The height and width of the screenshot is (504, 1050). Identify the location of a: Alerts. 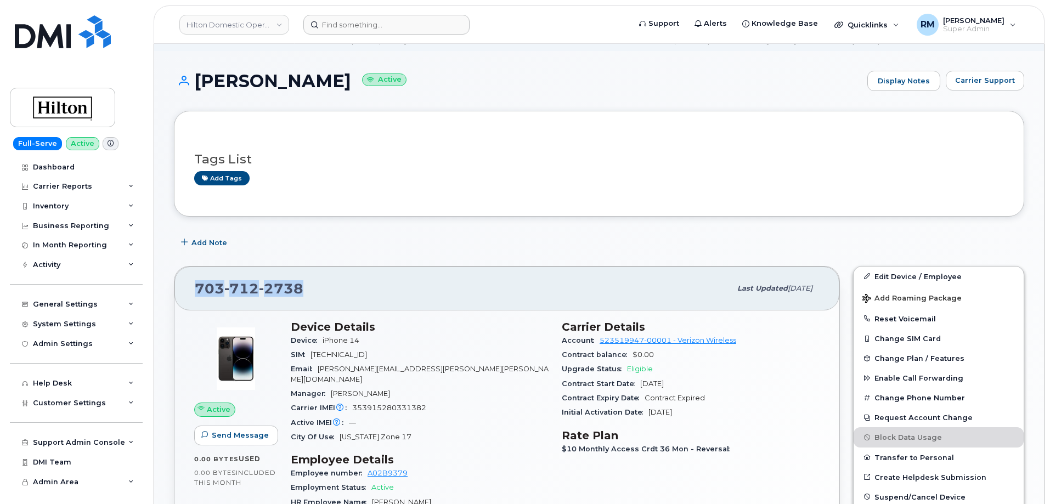
(711, 24).